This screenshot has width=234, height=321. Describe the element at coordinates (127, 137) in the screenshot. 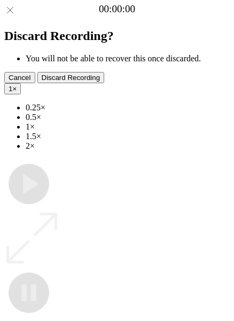

I see `li: 1.5×` at that location.